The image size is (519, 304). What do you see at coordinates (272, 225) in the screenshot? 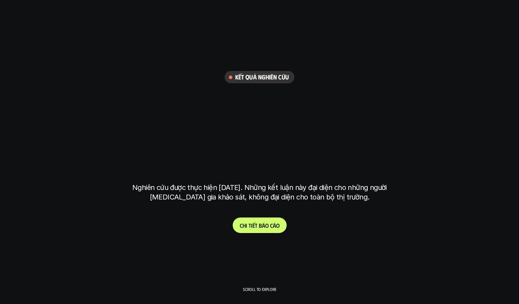
I see `span: c` at bounding box center [272, 225].